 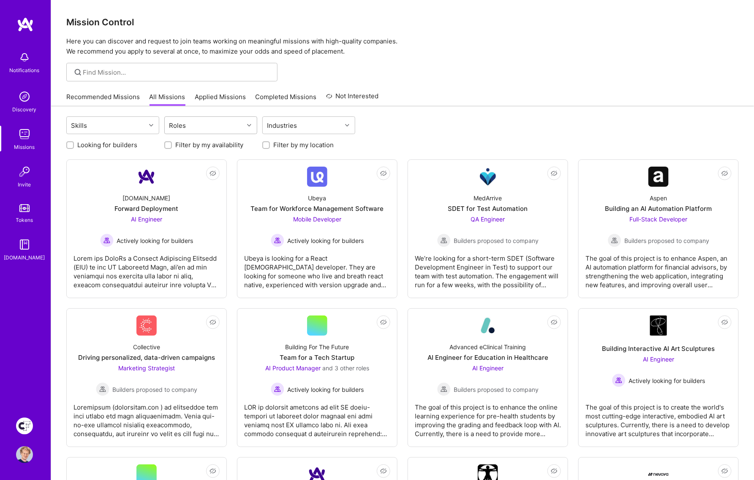 What do you see at coordinates (488, 219) in the screenshot?
I see `span: QA Engineer` at bounding box center [488, 219].